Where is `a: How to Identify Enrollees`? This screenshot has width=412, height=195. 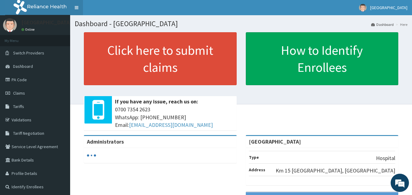 a: How to Identify Enrollees is located at coordinates (322, 59).